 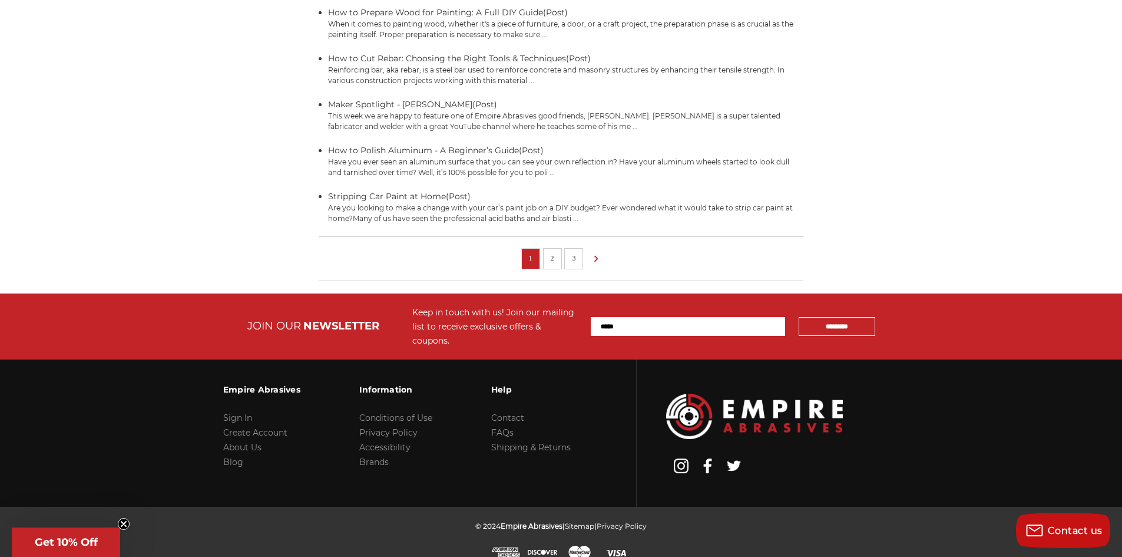 I want to click on div: Keep in touch with us! Join our mailing list to receive exclusive offers & coupons., so click(x=496, y=326).